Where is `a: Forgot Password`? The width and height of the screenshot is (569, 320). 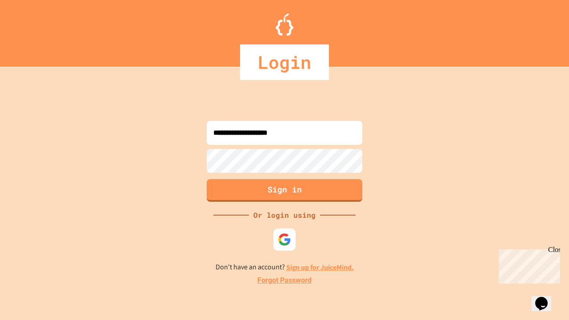 a: Forgot Password is located at coordinates (285, 281).